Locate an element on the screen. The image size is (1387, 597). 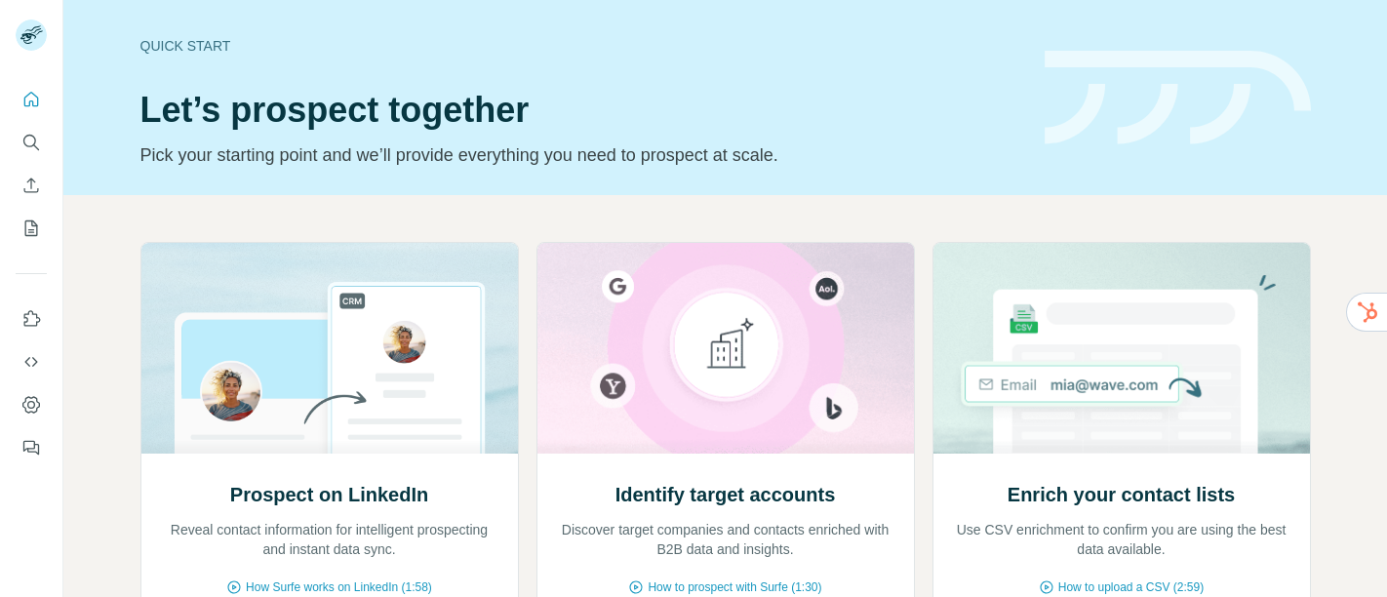
div: Quick start is located at coordinates (581, 46).